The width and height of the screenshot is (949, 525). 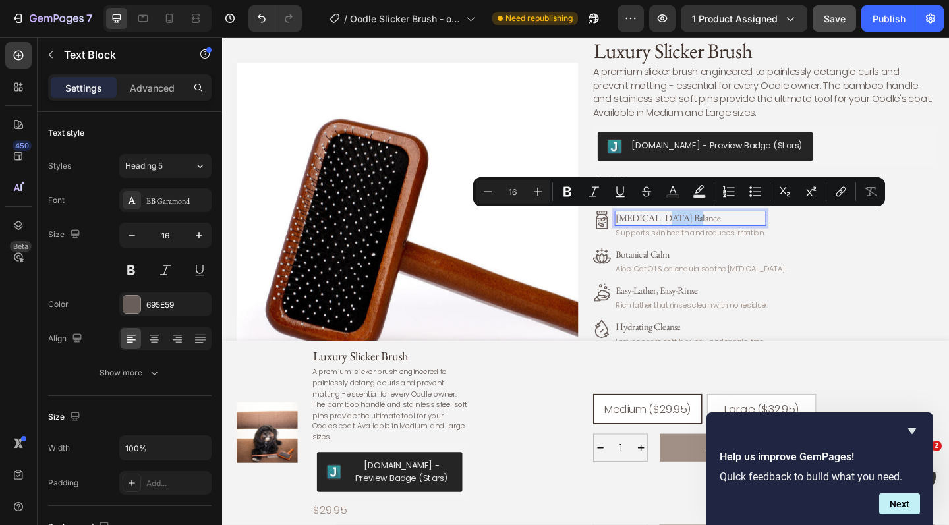 I want to click on button: 7, so click(x=51, y=18).